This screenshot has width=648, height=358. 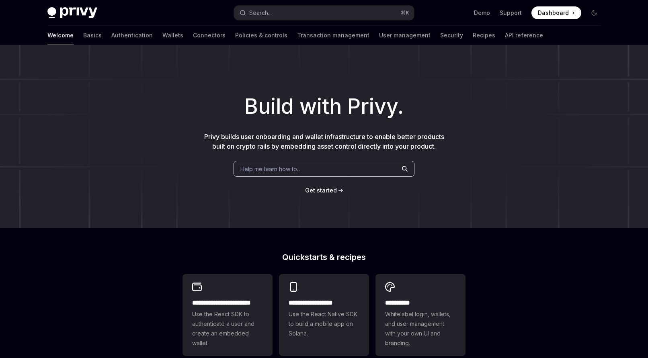 What do you see at coordinates (324, 141) in the screenshot?
I see `span: Privy builds user onboarding and wallet infrastructure to enable better products built on crypto ...` at bounding box center [324, 141].